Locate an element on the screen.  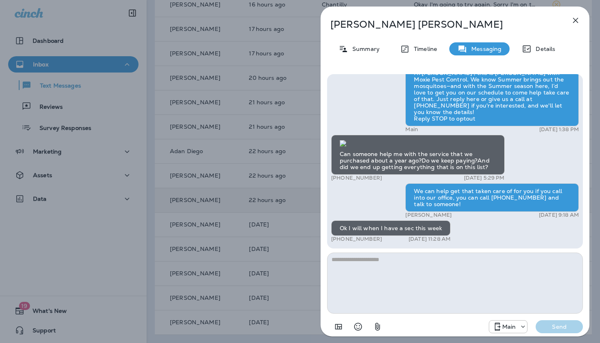
div: We can help get that taken care of for you if you call into our office, you can call [PHONE_NUMBE... is located at coordinates (492, 198).